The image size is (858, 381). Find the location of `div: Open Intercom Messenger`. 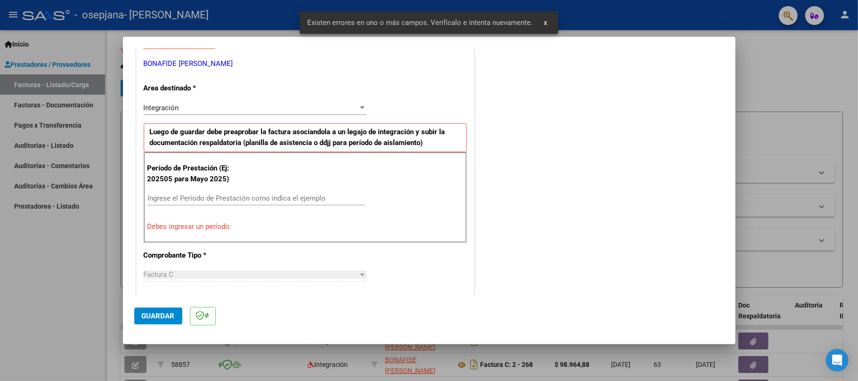

div: Open Intercom Messenger is located at coordinates (838, 361).